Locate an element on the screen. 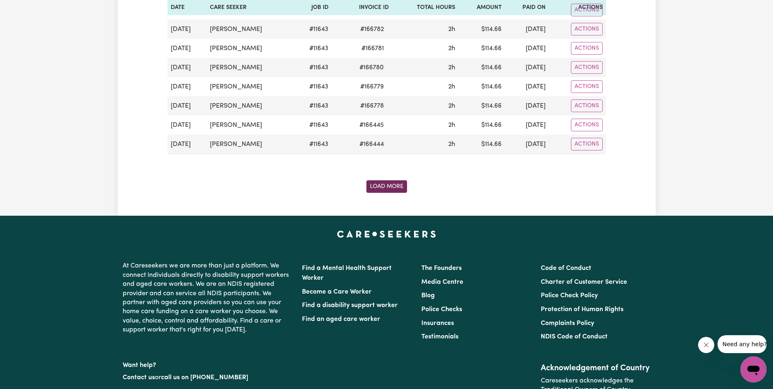 The height and width of the screenshot is (389, 773). a: Police Checks is located at coordinates (442, 309).